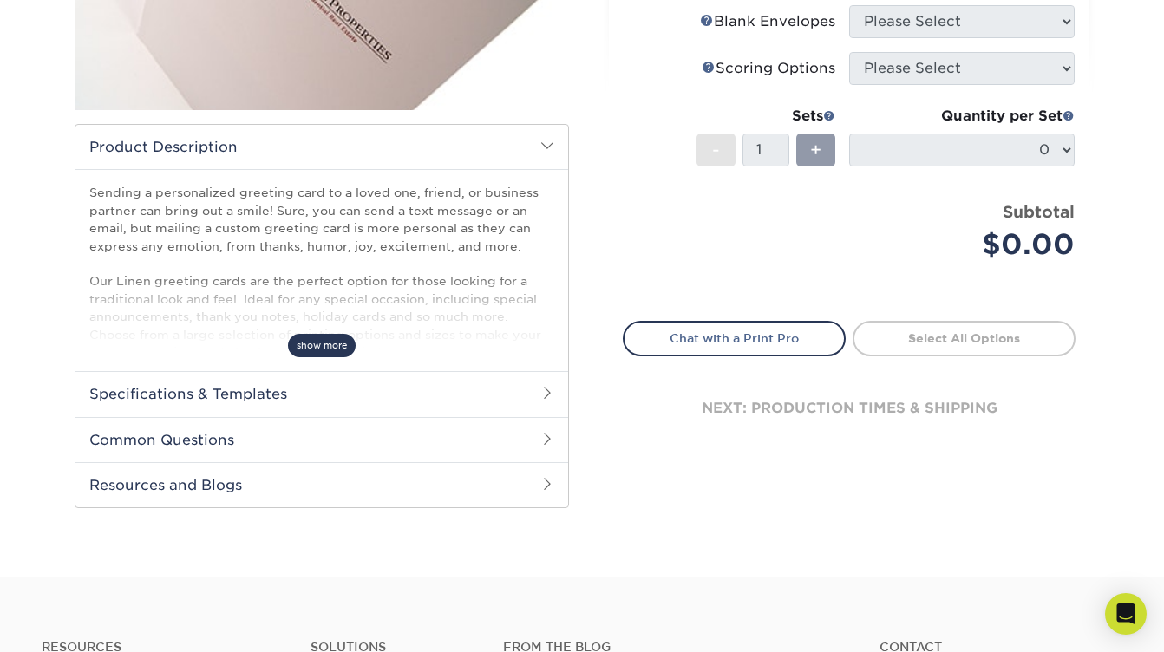 Image resolution: width=1164 pixels, height=652 pixels. Describe the element at coordinates (734, 338) in the screenshot. I see `a: Chat with a Print Pro` at that location.